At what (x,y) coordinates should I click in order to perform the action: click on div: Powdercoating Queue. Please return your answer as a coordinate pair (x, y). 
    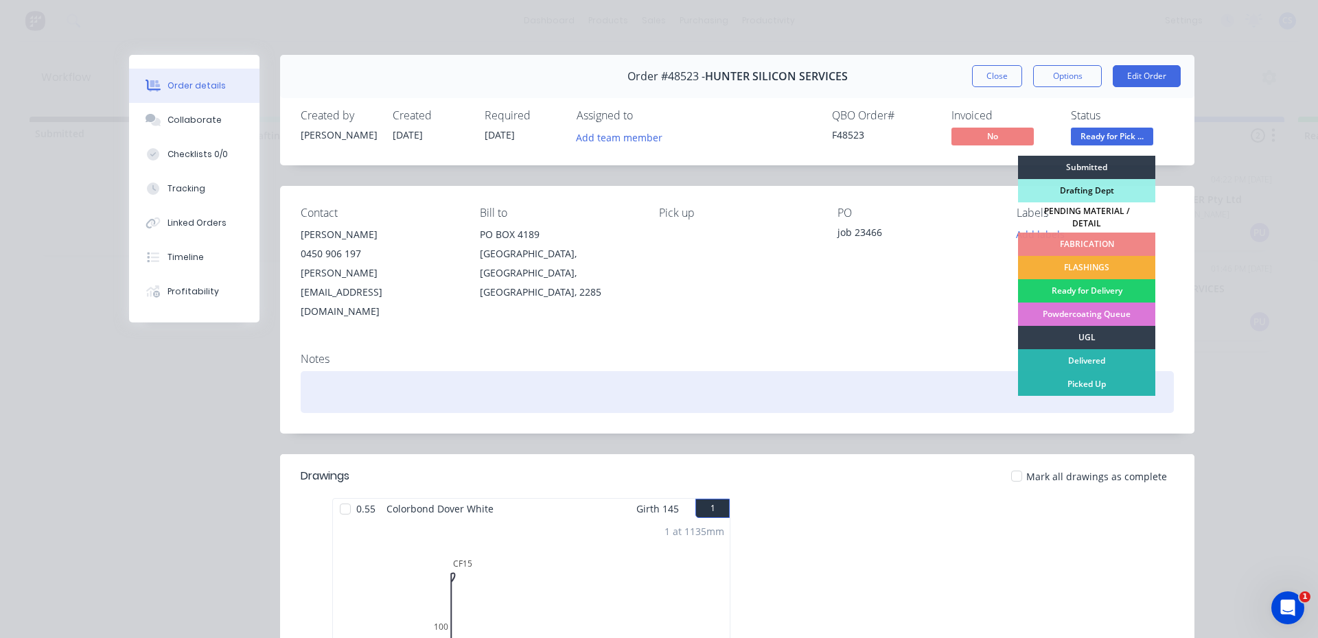
    Looking at the image, I should click on (1087, 314).